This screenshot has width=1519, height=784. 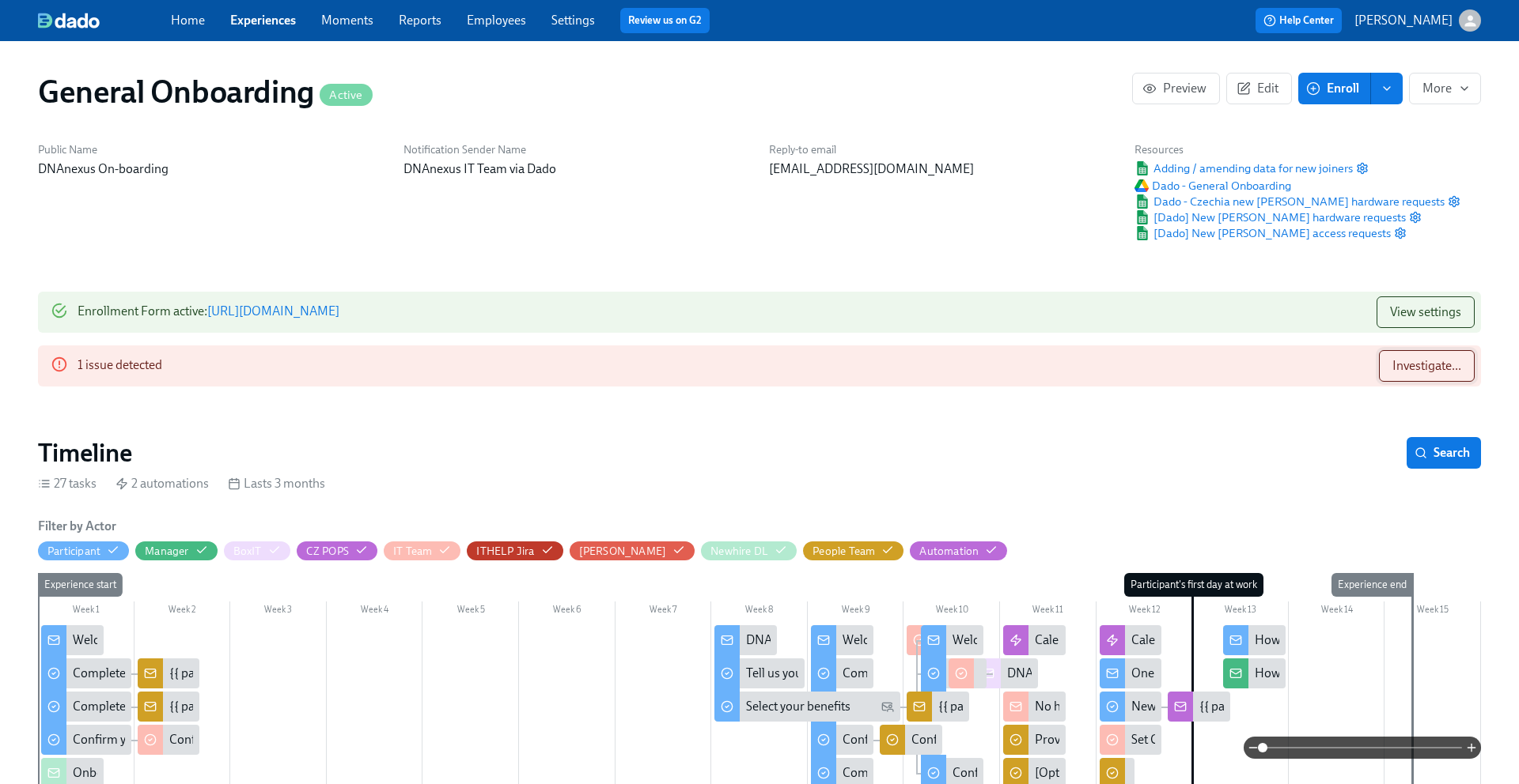 What do you see at coordinates (412, 551) in the screenshot?
I see `div: Hide IT Team` at bounding box center [412, 551].